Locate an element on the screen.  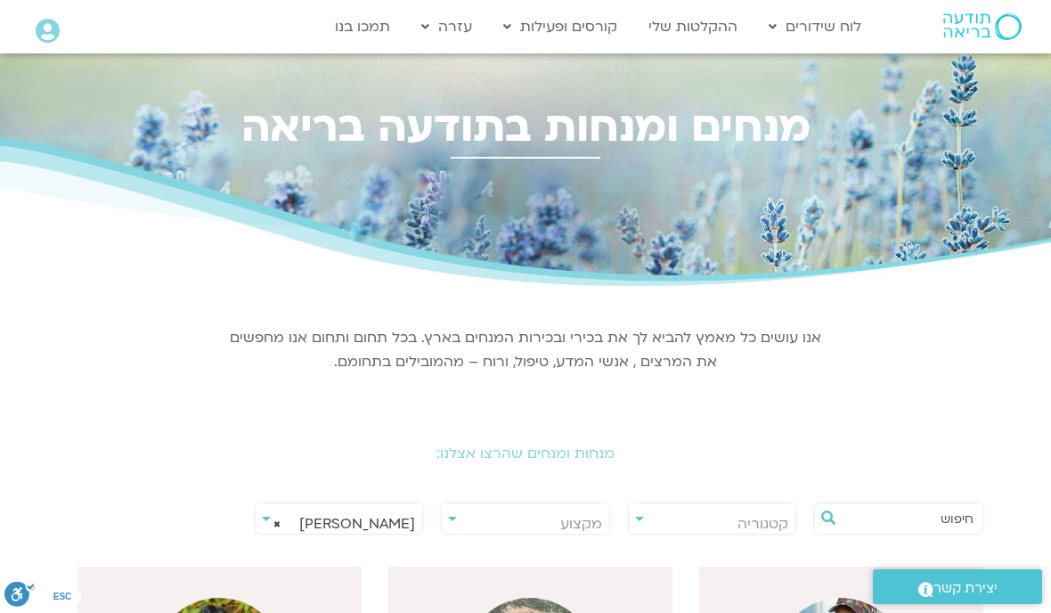
span: מקצוע is located at coordinates (581, 524).